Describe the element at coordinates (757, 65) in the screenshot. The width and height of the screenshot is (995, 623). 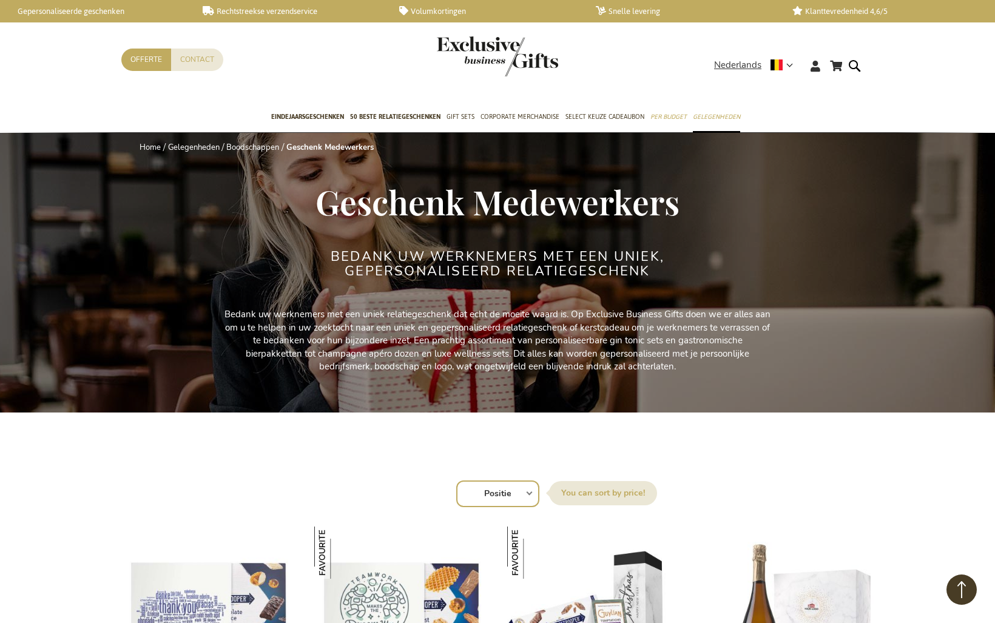
I see `div: Nederlands` at that location.